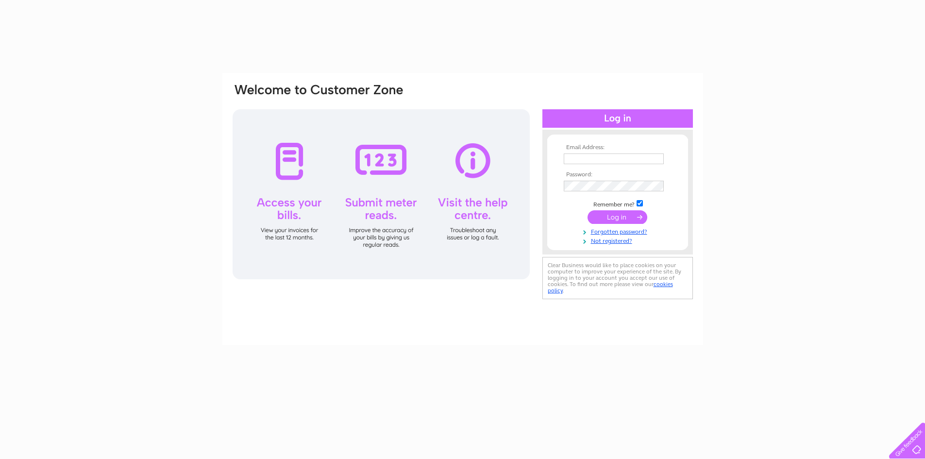  I want to click on input: Submit, so click(617, 217).